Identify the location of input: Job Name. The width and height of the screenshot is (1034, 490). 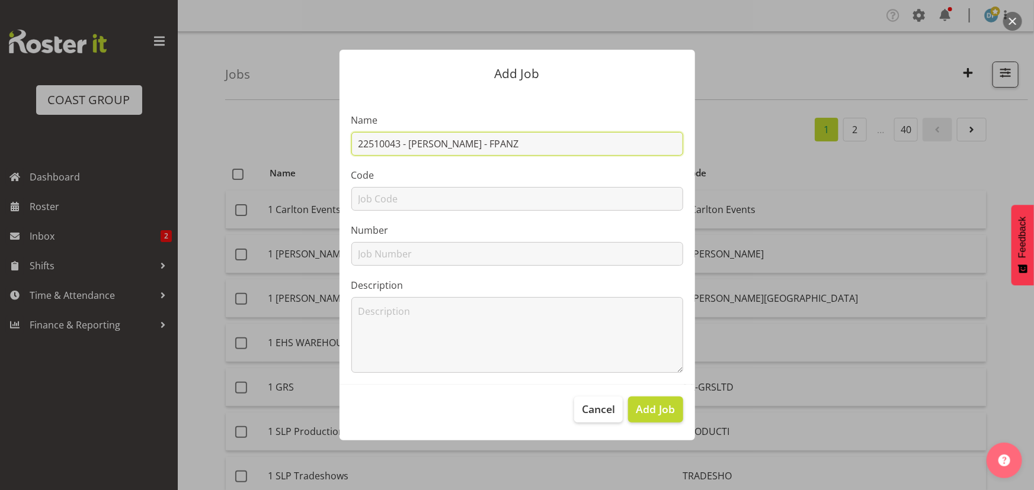
(517, 144).